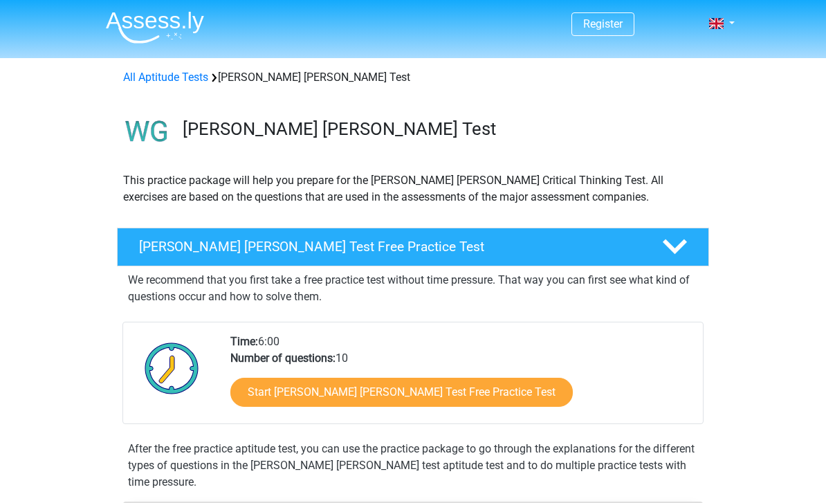 This screenshot has width=826, height=503. What do you see at coordinates (172, 368) in the screenshot?
I see `img: Clock` at bounding box center [172, 368].